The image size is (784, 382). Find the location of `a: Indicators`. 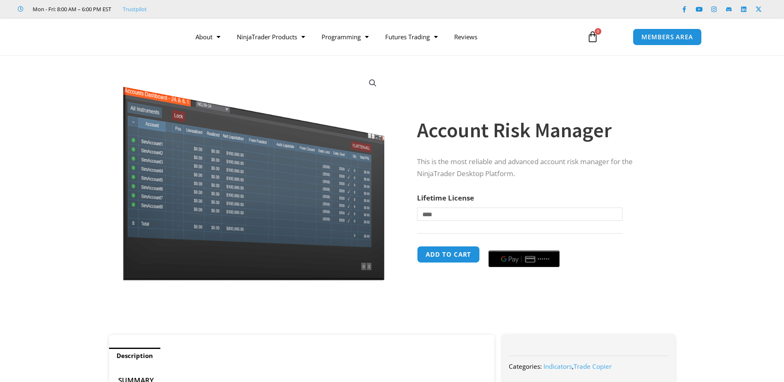

a: Indicators is located at coordinates (558, 366).